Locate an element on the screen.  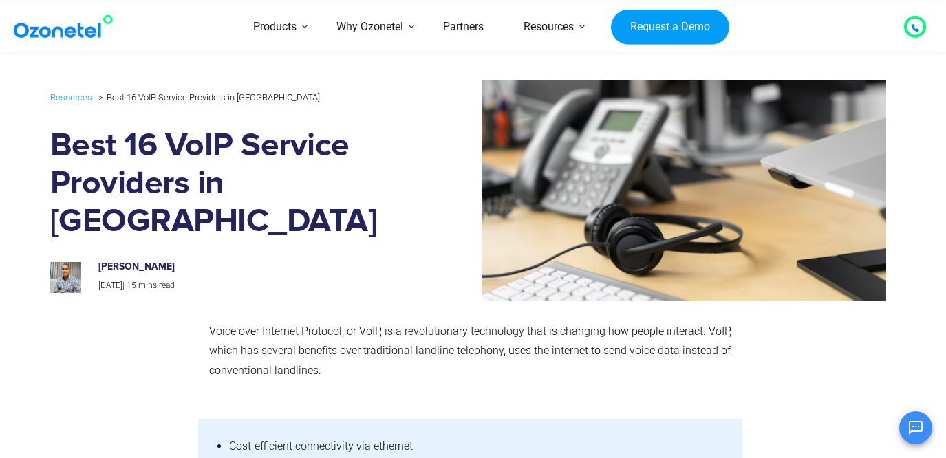
img: prashanth-kancherla_avatar-200x200.jpeg is located at coordinates (65, 277).